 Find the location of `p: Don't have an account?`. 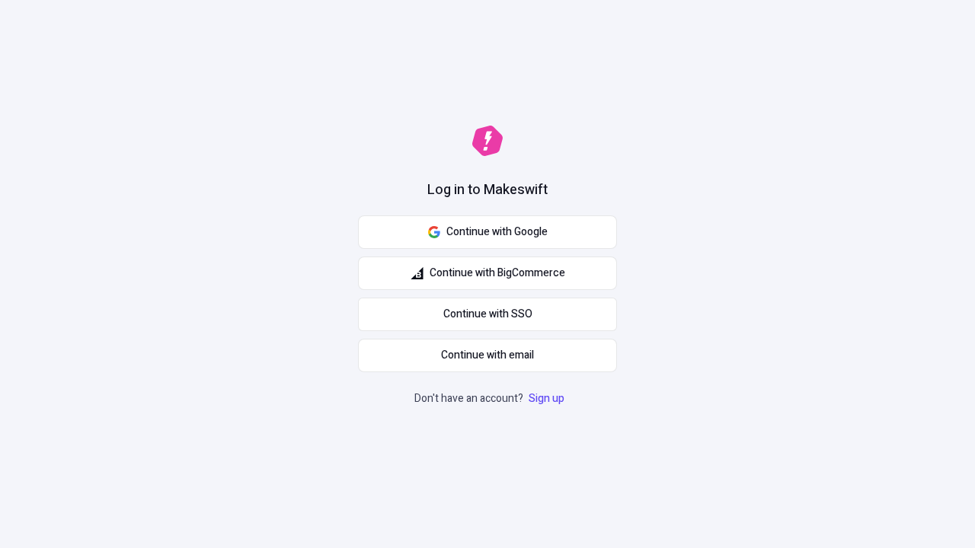

p: Don't have an account? is located at coordinates (490, 399).